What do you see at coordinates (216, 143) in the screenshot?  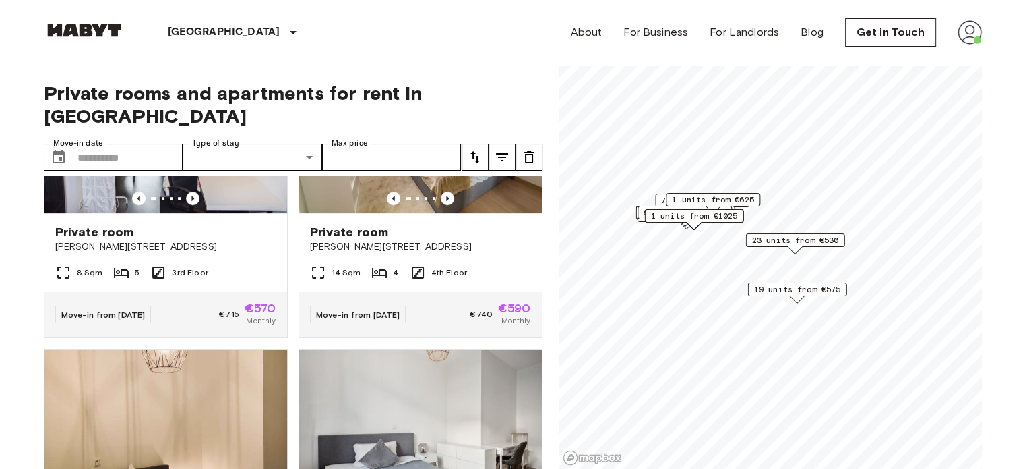 I see `label: Type of stay` at bounding box center [216, 143].